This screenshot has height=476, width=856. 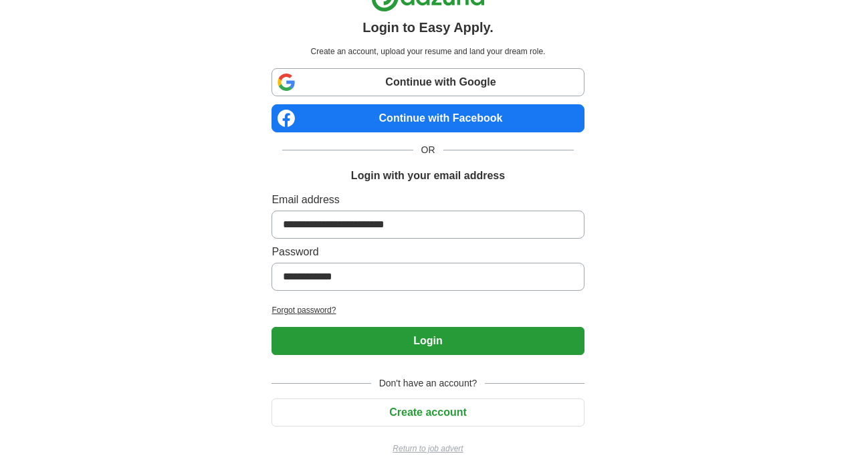 I want to click on p: Create an account, upload your resume and land your dream role., so click(x=427, y=51).